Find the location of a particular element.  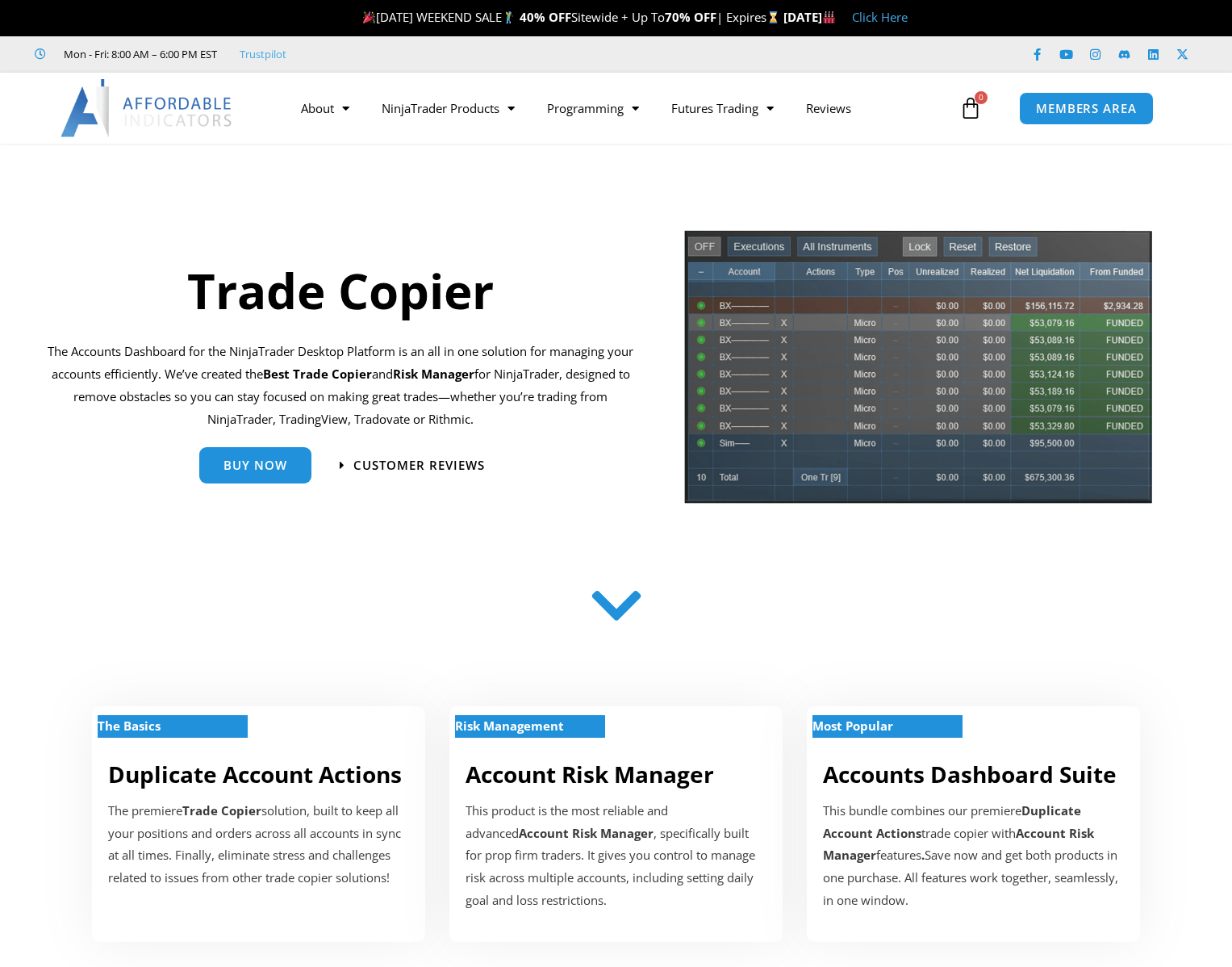

a: 0 is located at coordinates (971, 108).